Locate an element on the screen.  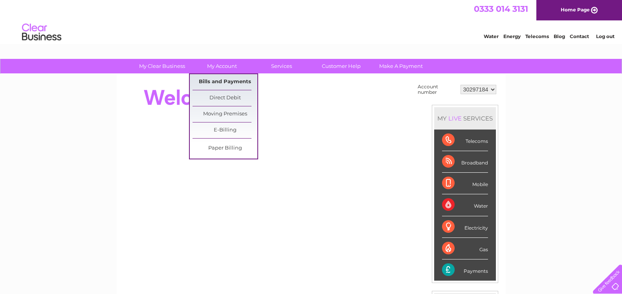
a: My Account is located at coordinates (222, 66).